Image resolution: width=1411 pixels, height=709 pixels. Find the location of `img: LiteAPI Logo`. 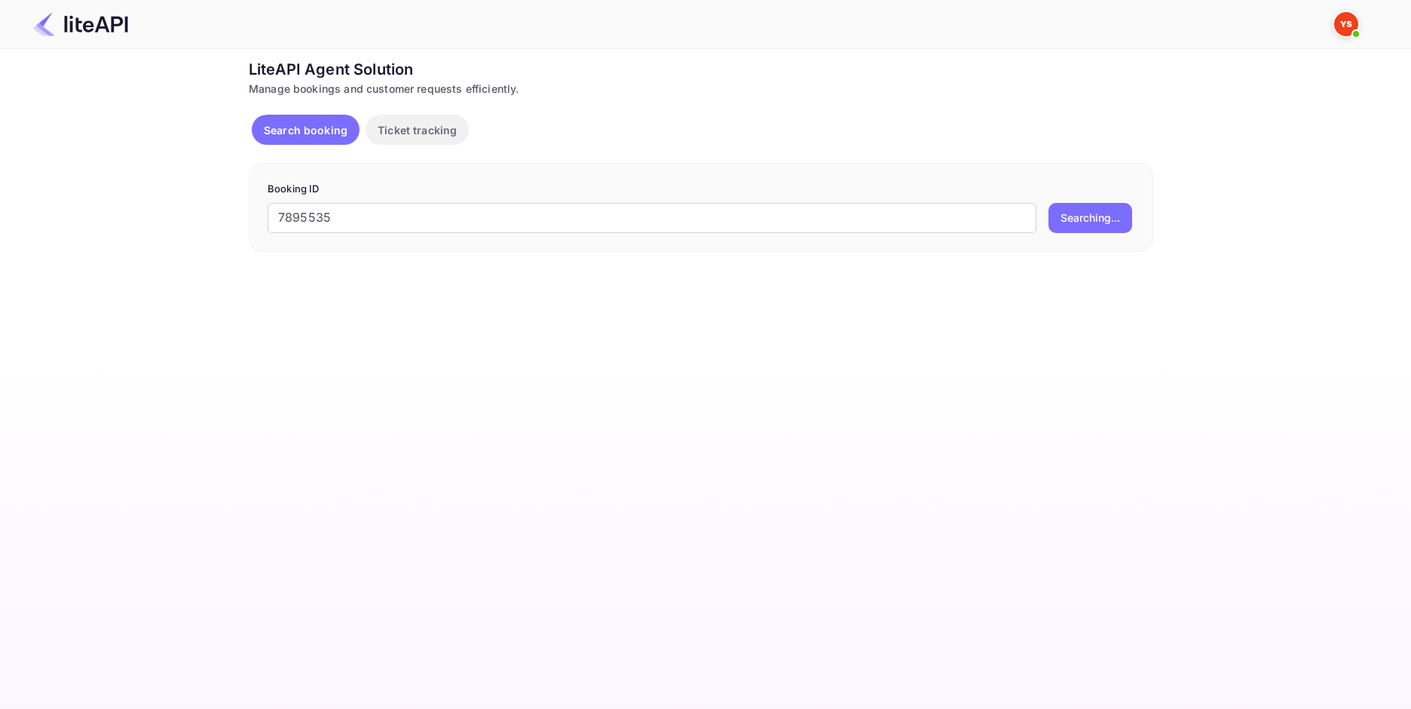

img: LiteAPI Logo is located at coordinates (81, 24).